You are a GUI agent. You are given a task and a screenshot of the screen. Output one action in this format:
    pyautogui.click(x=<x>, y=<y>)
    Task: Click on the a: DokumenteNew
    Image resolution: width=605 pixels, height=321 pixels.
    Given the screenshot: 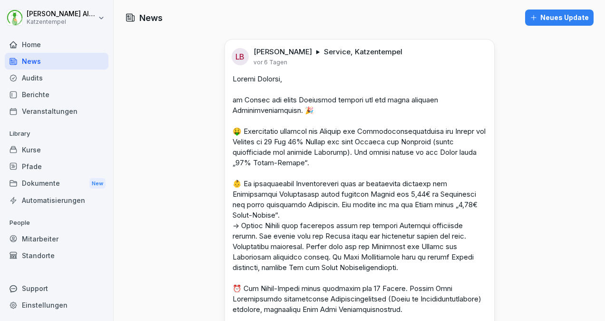 What is the action you would take?
    pyautogui.click(x=57, y=183)
    